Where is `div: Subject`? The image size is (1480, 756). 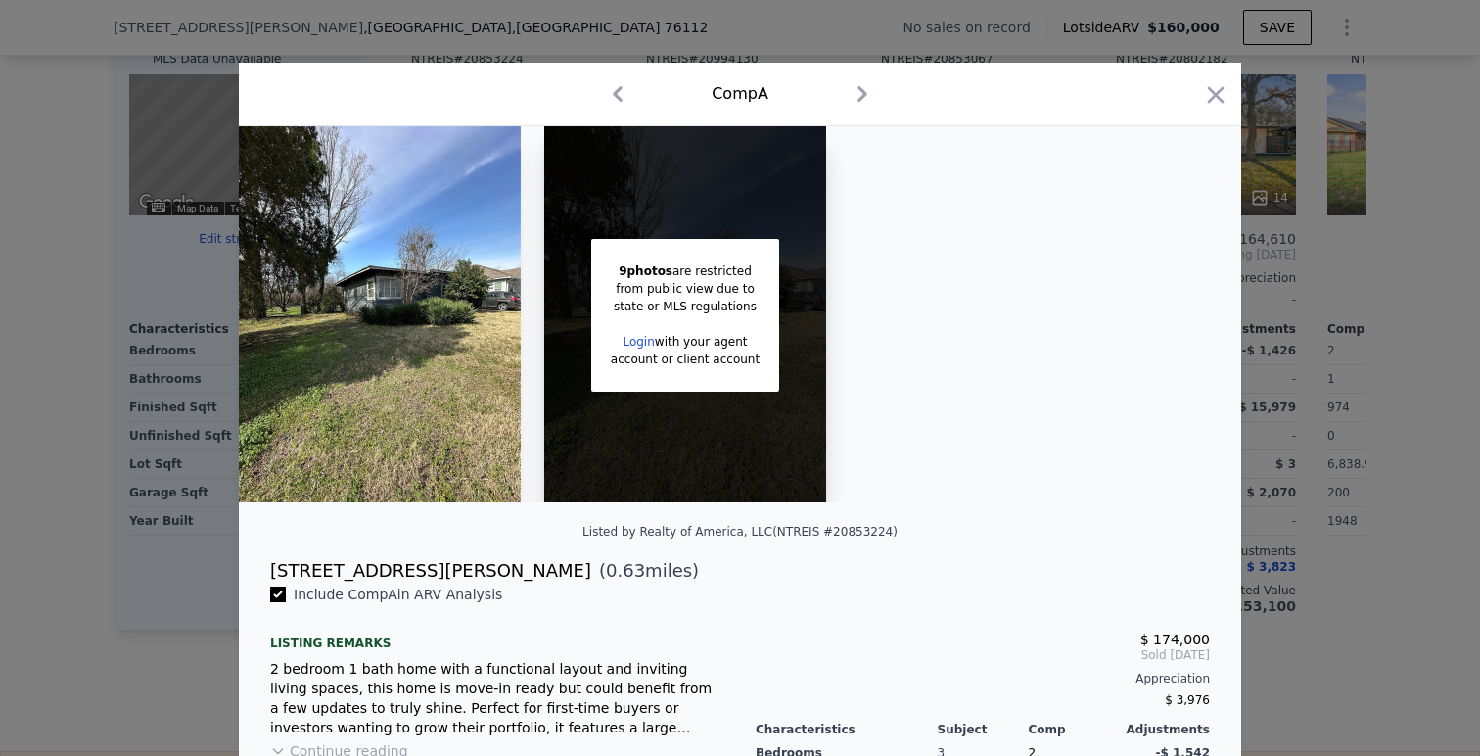
div: Subject is located at coordinates (983, 729).